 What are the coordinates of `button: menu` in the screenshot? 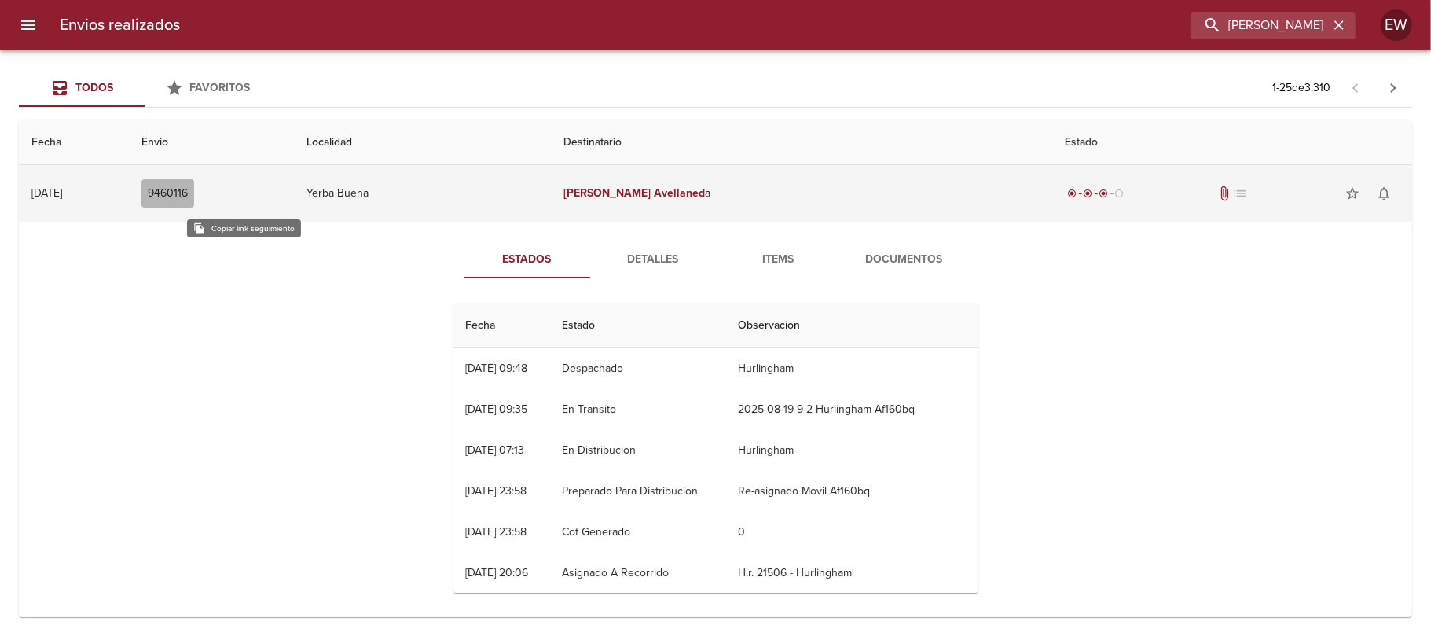 It's located at (28, 25).